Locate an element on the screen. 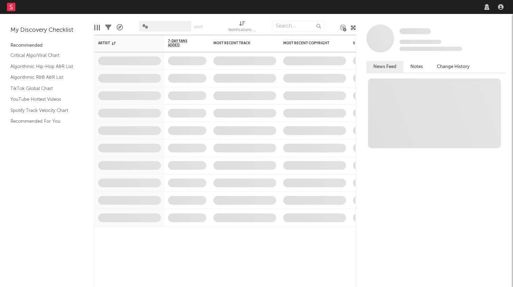 Image resolution: width=513 pixels, height=287 pixels. a: Recommended For You is located at coordinates (44, 122).